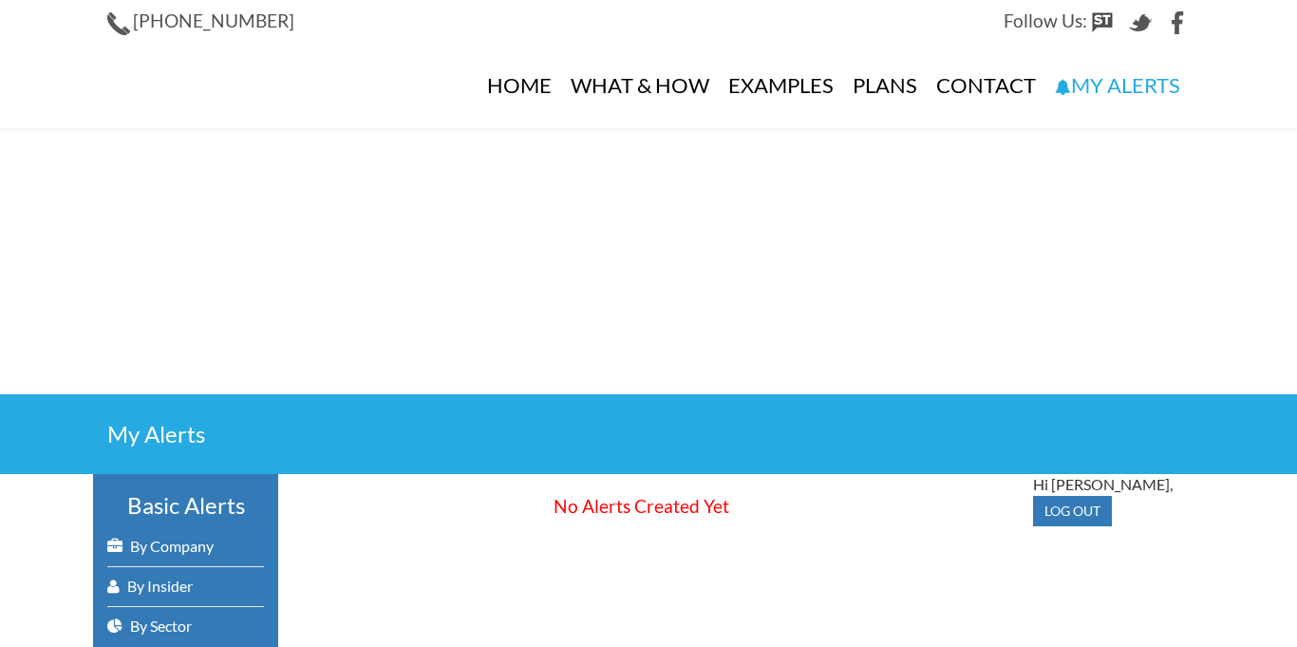  Describe the element at coordinates (185, 586) in the screenshot. I see `a: By Insider` at that location.